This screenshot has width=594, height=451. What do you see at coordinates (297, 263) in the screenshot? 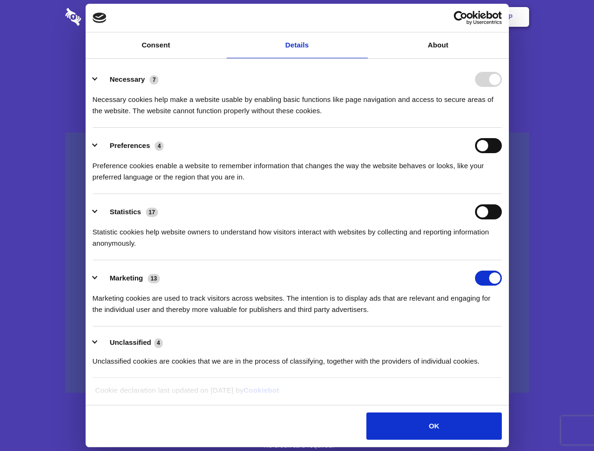
I see `a: Wistia video thumbnail` at bounding box center [297, 263].